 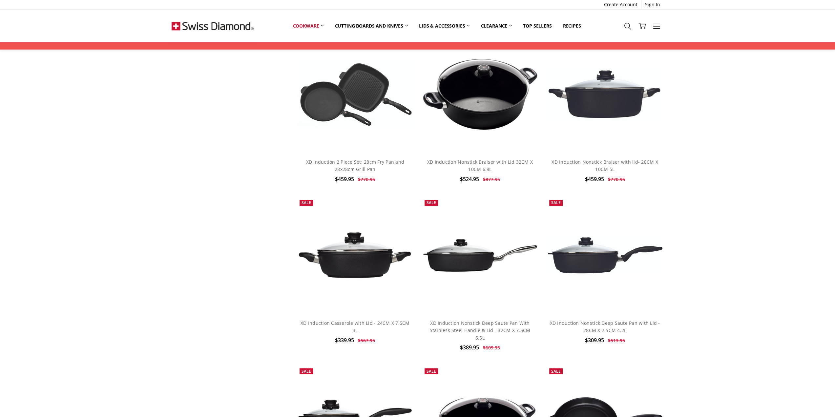 What do you see at coordinates (480, 255) in the screenshot?
I see `img: XD Induction Nonstick Deep Saute Pan With Stainless Steel Handle & Lid - 32CM X 7.5CM 5.5L` at bounding box center [480, 255].